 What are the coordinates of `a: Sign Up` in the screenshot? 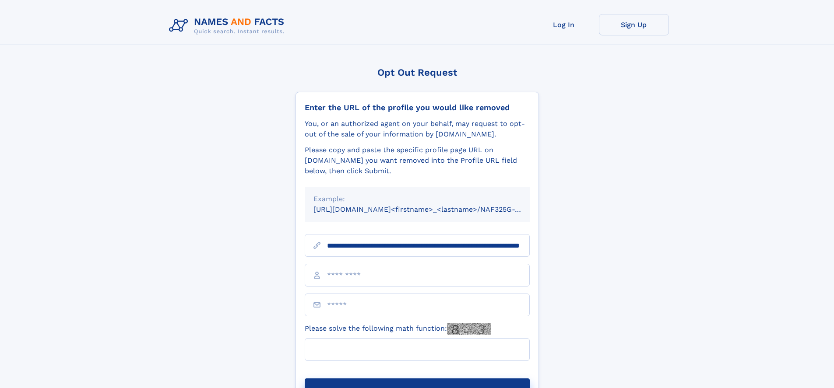 It's located at (634, 25).